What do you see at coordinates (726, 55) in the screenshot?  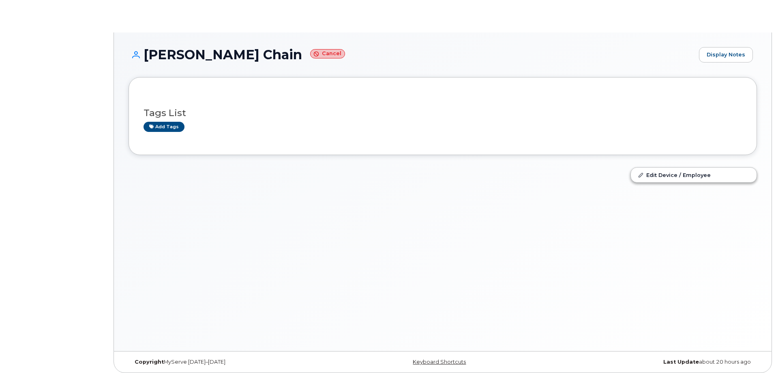 I see `a: Display Notes` at bounding box center [726, 55].